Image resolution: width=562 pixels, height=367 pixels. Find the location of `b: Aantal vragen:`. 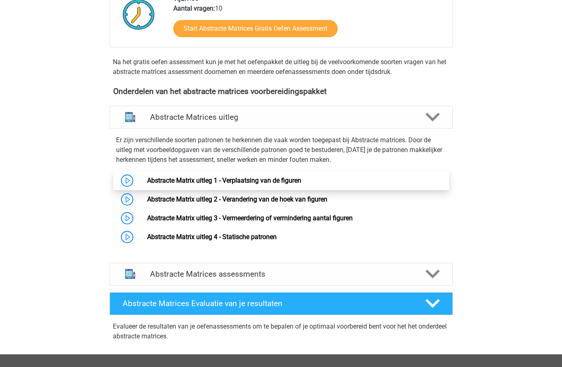

b: Aantal vragen: is located at coordinates (194, 8).